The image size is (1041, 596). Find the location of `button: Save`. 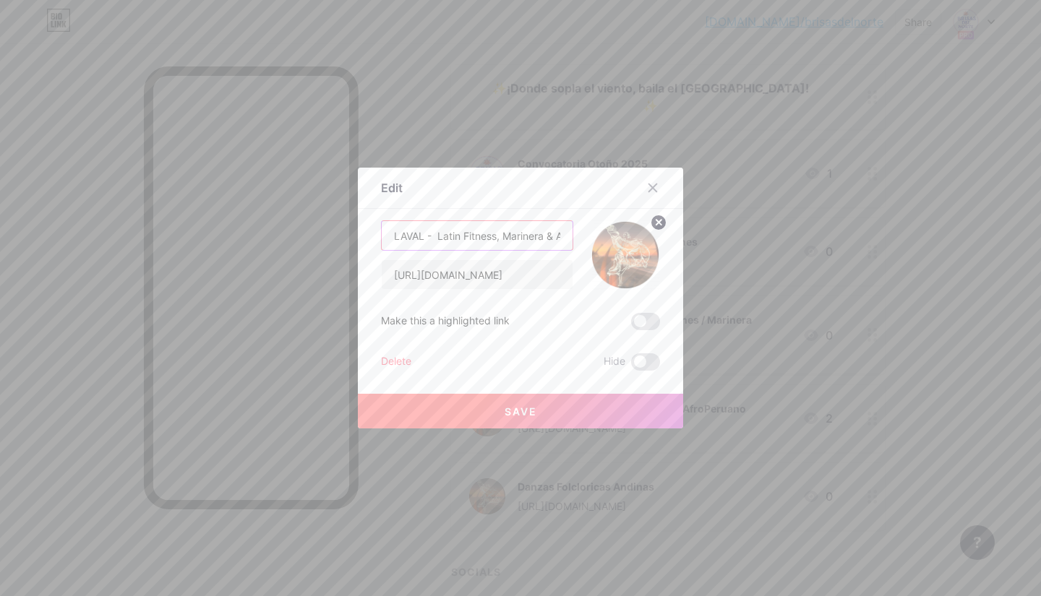

button: Save is located at coordinates (520, 411).